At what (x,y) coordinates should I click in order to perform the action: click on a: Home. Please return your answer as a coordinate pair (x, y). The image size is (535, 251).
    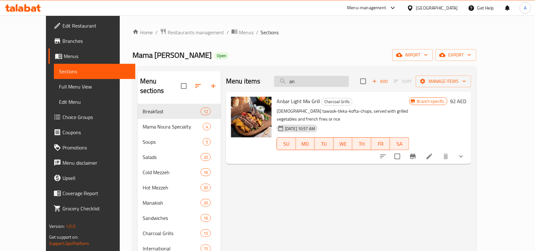
    Looking at the image, I should click on (143, 32).